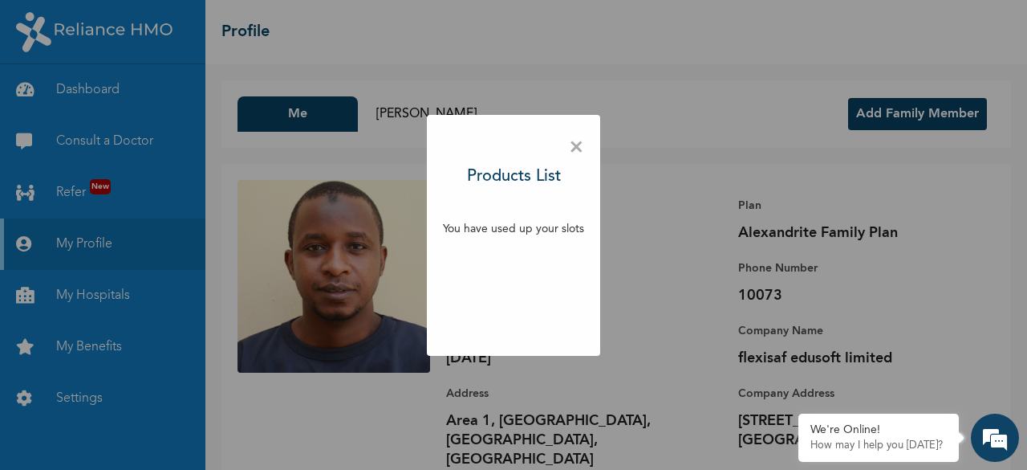 Image resolution: width=1027 pixels, height=470 pixels. What do you see at coordinates (177, 100) in the screenshot?
I see `div: Conversation(s)` at bounding box center [177, 100].